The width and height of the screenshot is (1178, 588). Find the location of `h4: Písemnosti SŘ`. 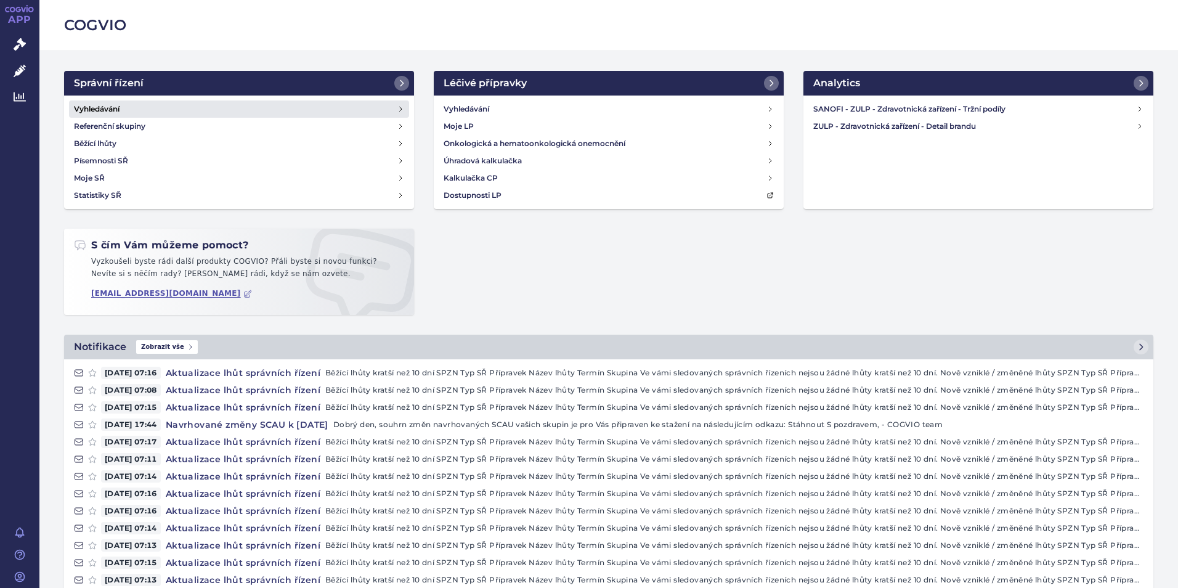

h4: Písemnosti SŘ is located at coordinates (101, 161).